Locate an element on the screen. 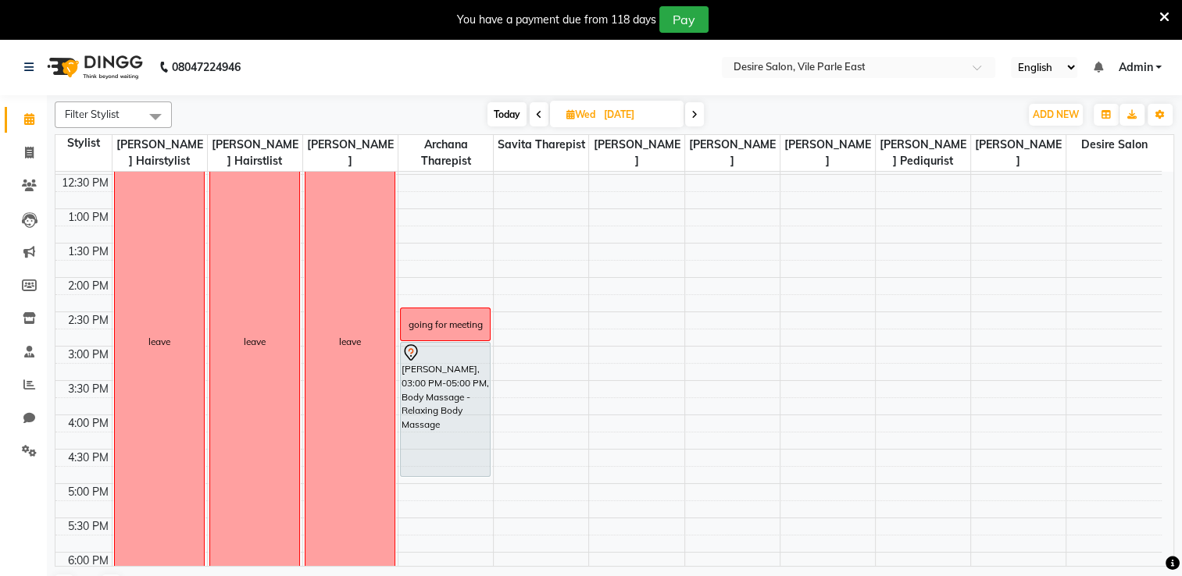 This screenshot has height=576, width=1182. div: 5:00 PM is located at coordinates (88, 492).